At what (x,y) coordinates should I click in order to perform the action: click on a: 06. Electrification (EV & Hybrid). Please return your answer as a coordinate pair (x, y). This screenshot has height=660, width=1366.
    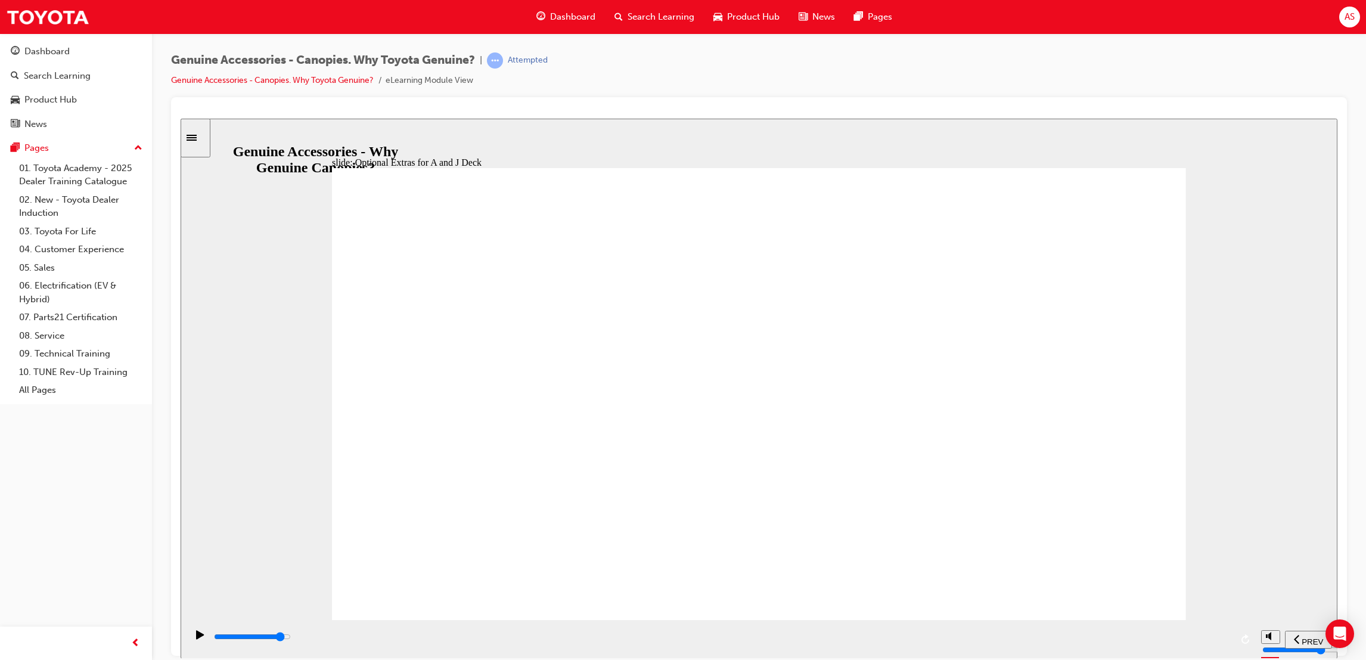
    Looking at the image, I should click on (80, 292).